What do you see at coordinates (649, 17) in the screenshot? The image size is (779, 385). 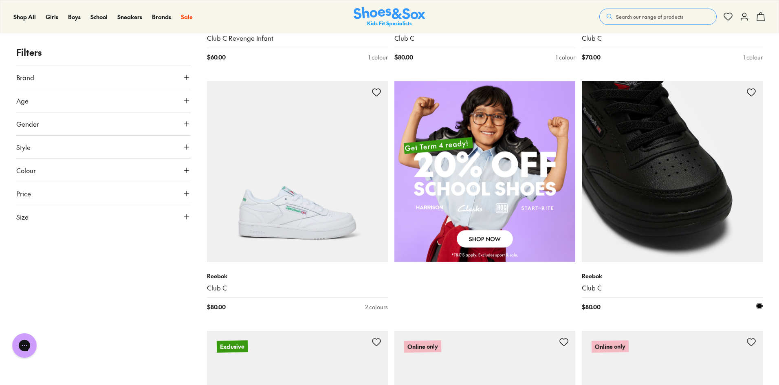 I see `span: Search our range of products` at bounding box center [649, 17].